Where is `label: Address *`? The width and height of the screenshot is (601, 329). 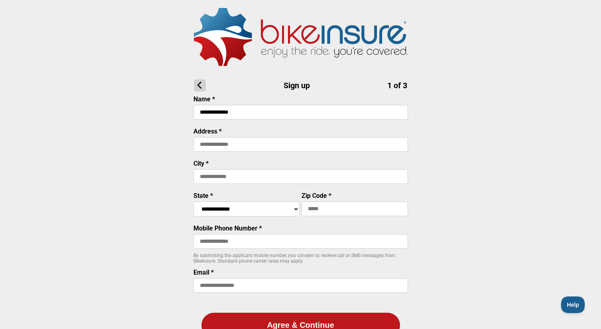 label: Address * is located at coordinates (207, 131).